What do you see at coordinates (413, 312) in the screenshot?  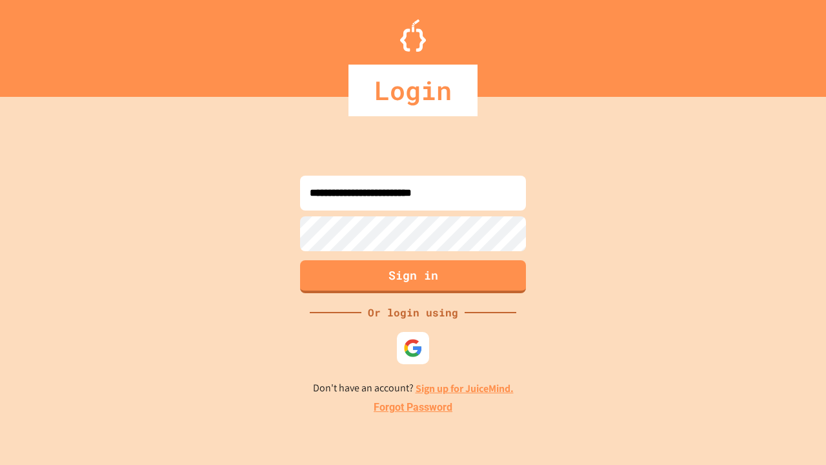 I see `div: Or login using` at bounding box center [413, 312].